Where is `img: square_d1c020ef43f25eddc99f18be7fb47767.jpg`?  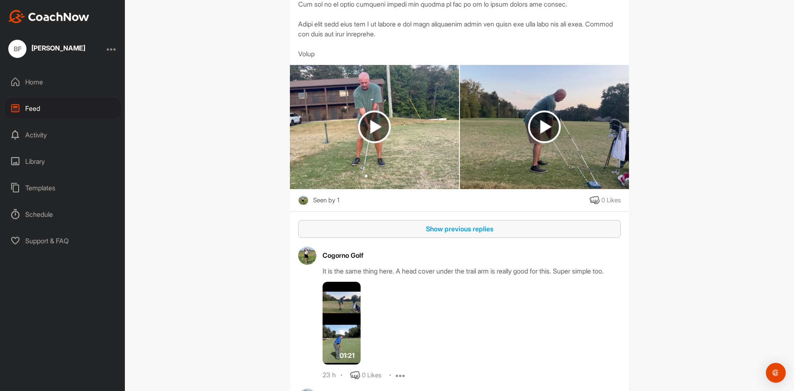
img: square_d1c020ef43f25eddc99f18be7fb47767.jpg is located at coordinates (303, 200).